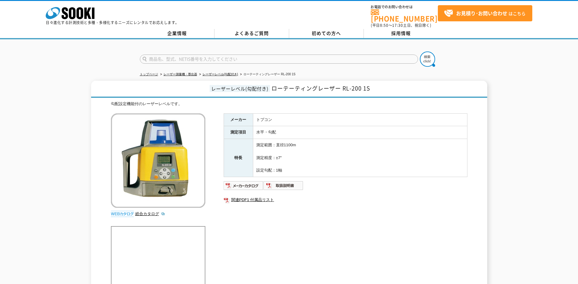  Describe the element at coordinates (398, 25) in the screenshot. I see `span: 17:30` at that location.